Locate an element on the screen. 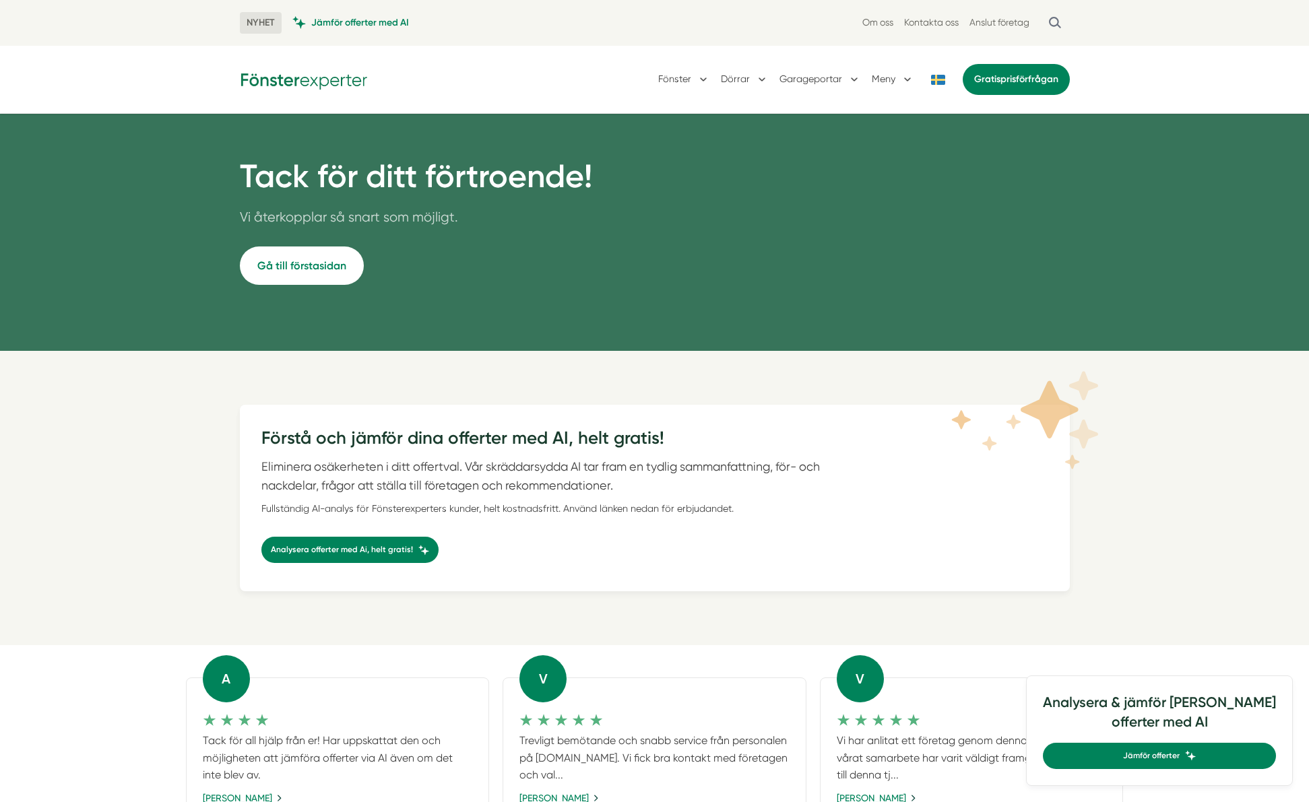 The width and height of the screenshot is (1309, 802). a: Gå till förstasidan is located at coordinates (302, 265).